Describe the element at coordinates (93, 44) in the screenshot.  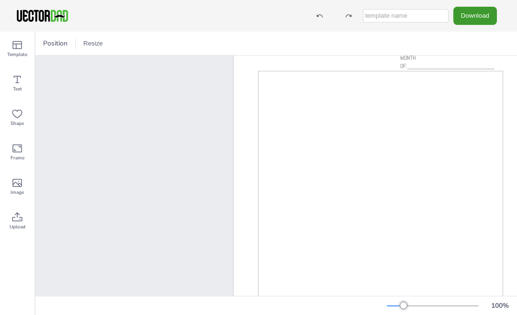
I see `button: Resize` at that location.